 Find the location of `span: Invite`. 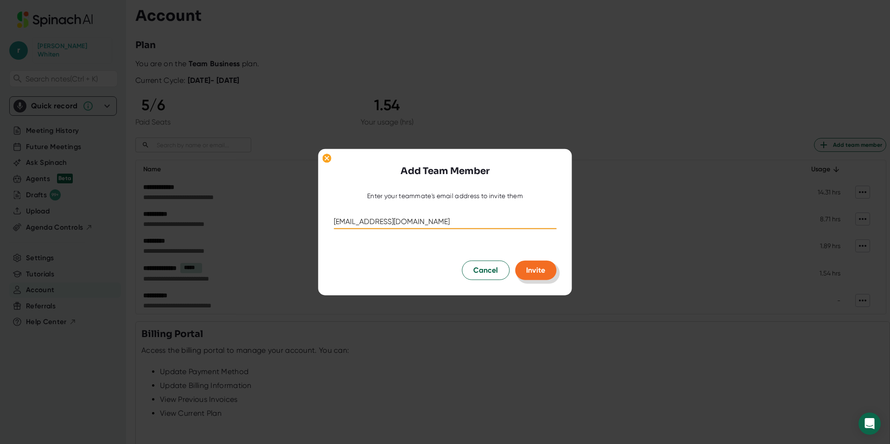

span: Invite is located at coordinates (535, 270).